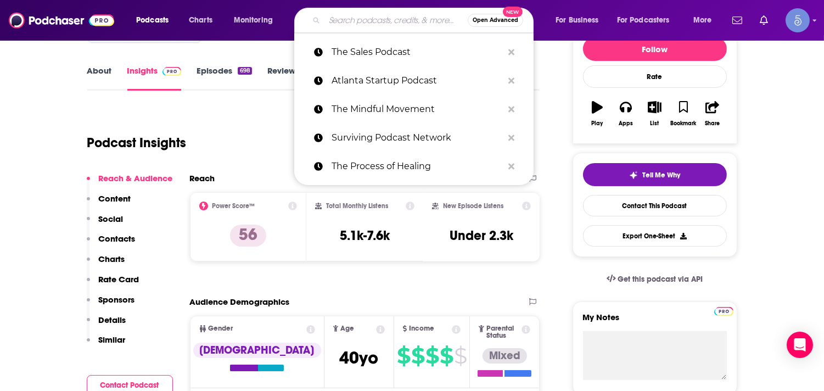 The image size is (824, 391). Describe the element at coordinates (106, 264) in the screenshot. I see `button: Charts` at that location.